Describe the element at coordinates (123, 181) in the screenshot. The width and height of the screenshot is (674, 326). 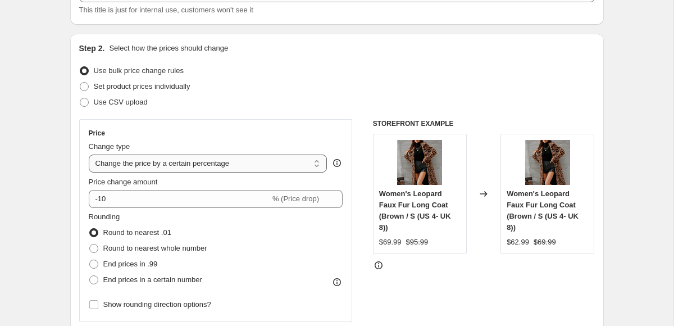
I see `span: Price change amount` at that location.